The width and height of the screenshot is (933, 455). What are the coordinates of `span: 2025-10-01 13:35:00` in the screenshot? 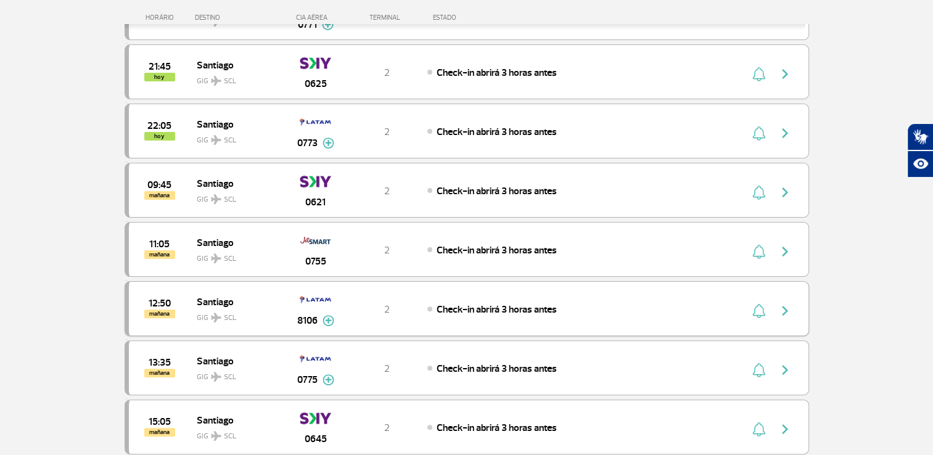 It's located at (160, 363).